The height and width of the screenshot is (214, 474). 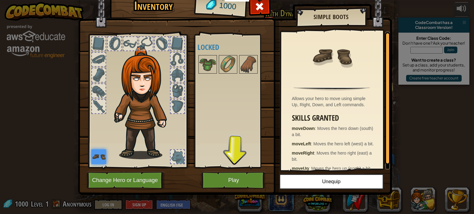 What do you see at coordinates (300, 169) in the screenshot?
I see `strong: moveUp` at bounding box center [300, 169].